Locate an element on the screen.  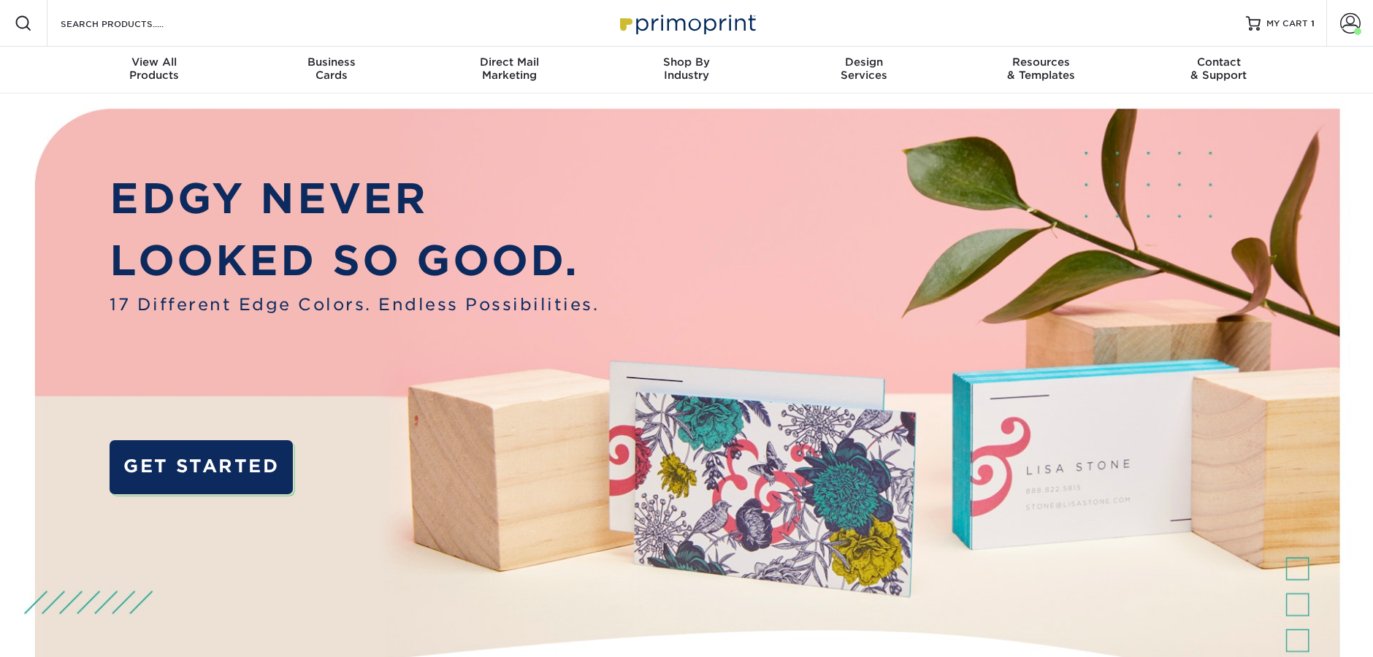
span: Direct Mail is located at coordinates (509, 62).